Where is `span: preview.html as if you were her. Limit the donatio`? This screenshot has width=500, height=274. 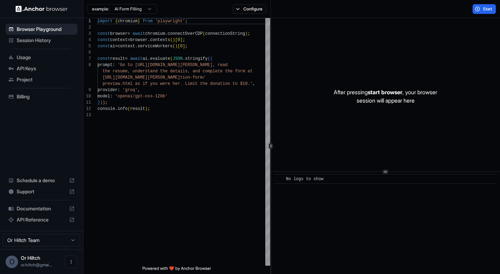 span: preview.html as if you were her. Limit the donatio is located at coordinates (165, 84).